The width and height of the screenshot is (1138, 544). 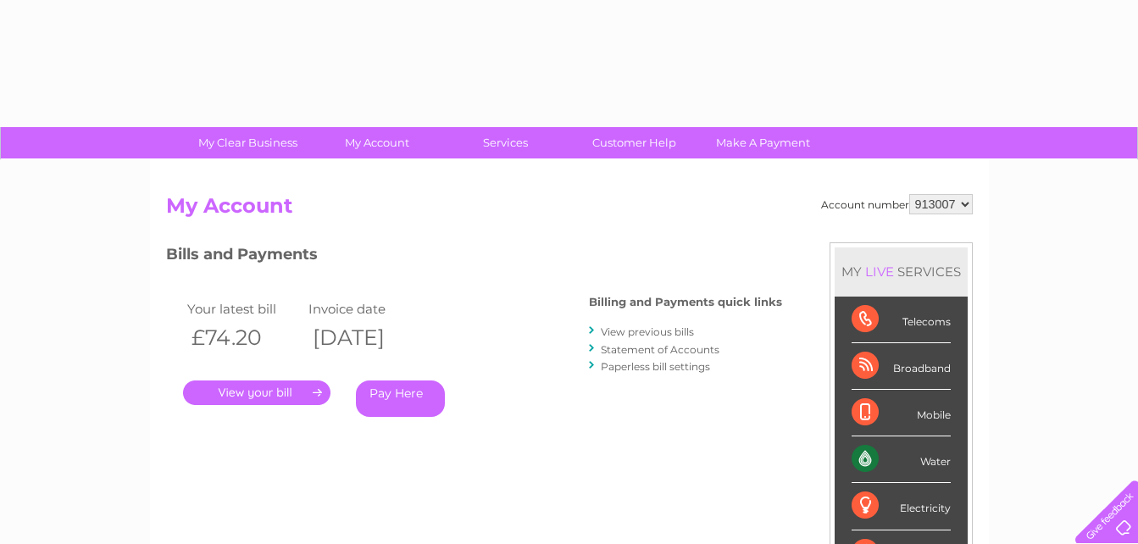 What do you see at coordinates (685, 302) in the screenshot?
I see `h4: Billing and Payments quick links` at bounding box center [685, 302].